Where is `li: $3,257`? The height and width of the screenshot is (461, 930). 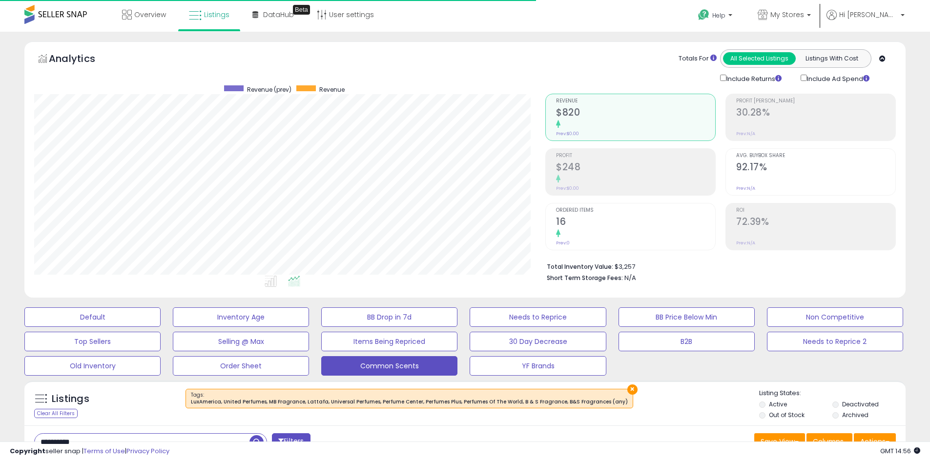 li: $3,257 is located at coordinates (718, 266).